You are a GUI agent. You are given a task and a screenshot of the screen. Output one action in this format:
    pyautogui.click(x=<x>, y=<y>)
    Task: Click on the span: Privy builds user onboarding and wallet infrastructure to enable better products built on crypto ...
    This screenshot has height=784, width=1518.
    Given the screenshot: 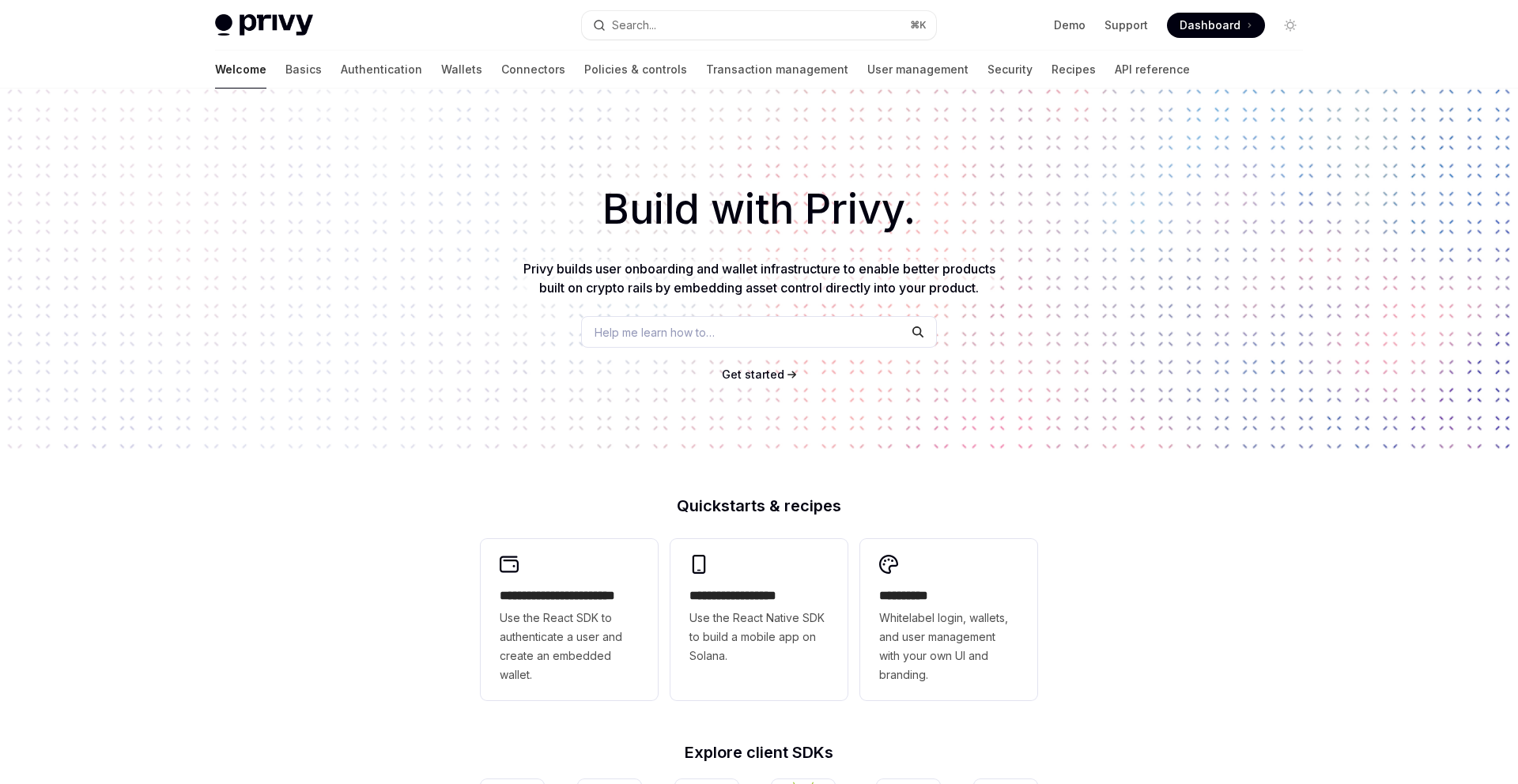 What is the action you would take?
    pyautogui.click(x=759, y=278)
    